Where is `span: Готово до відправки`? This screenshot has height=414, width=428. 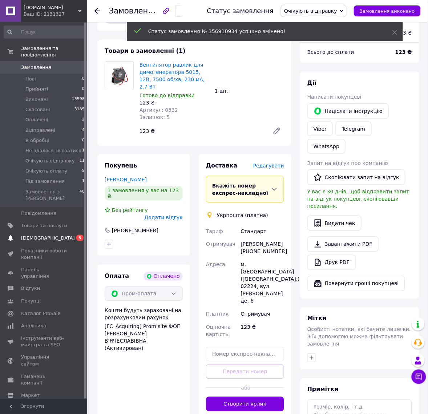 span: Готово до відправки is located at coordinates (167, 95).